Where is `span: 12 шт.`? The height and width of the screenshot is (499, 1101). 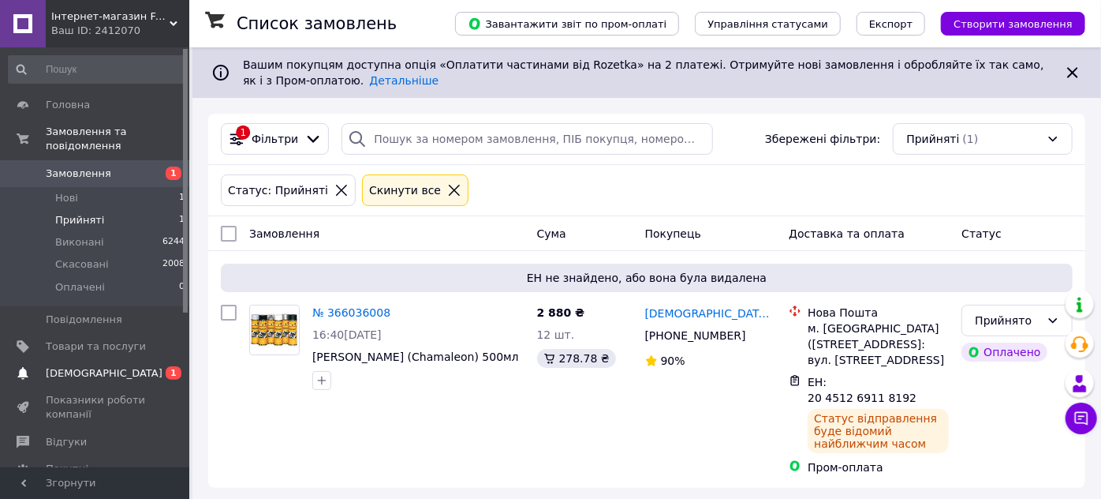
span: 12 шт. is located at coordinates (556, 334).